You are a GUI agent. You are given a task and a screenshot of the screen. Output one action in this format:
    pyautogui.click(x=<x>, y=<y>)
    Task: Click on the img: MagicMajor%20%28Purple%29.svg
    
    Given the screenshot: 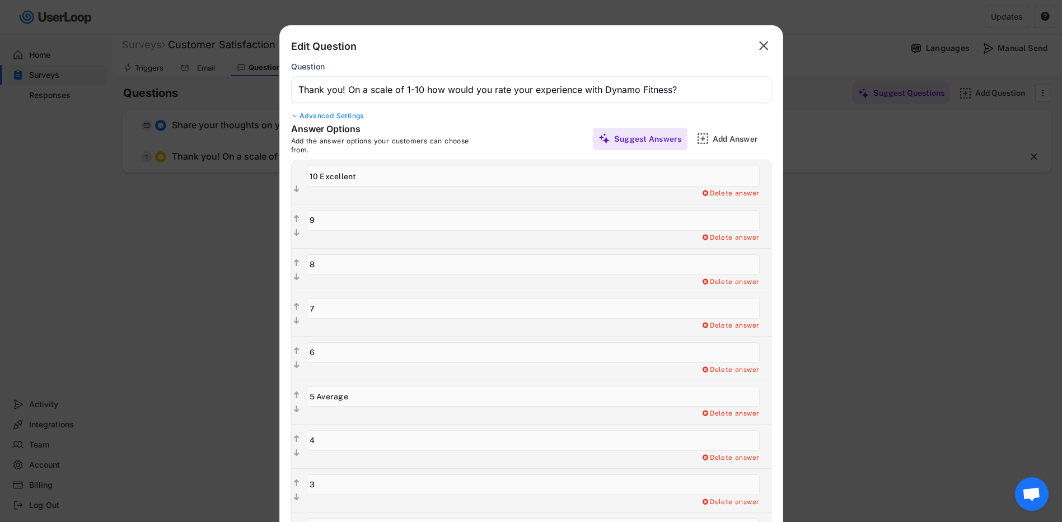 What is the action you would take?
    pyautogui.click(x=604, y=138)
    